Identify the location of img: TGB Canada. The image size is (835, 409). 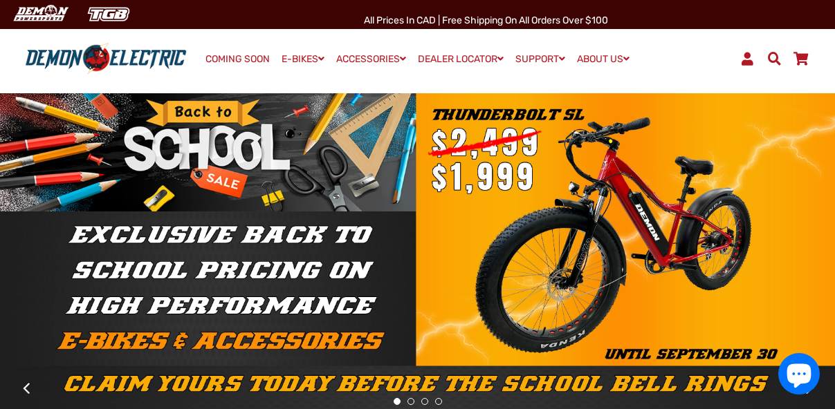
(109, 14).